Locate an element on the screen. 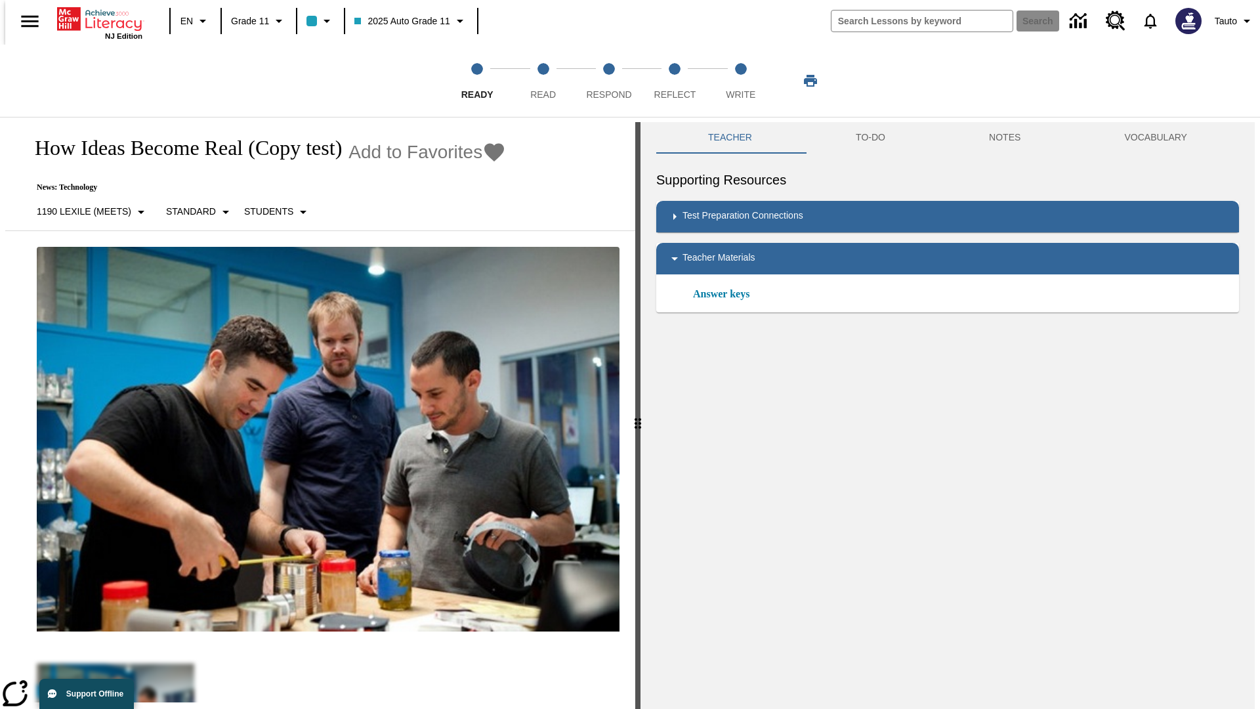  span: Ready is located at coordinates (477, 94).